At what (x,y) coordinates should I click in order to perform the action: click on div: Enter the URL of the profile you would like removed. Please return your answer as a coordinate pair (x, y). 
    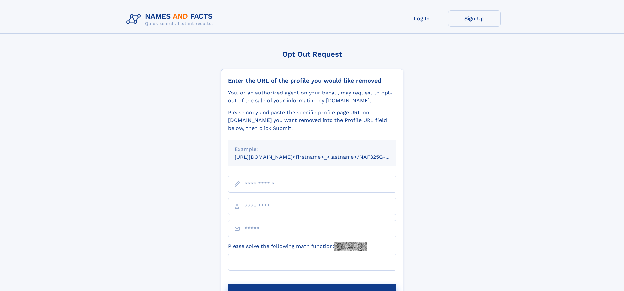
    Looking at the image, I should click on (312, 81).